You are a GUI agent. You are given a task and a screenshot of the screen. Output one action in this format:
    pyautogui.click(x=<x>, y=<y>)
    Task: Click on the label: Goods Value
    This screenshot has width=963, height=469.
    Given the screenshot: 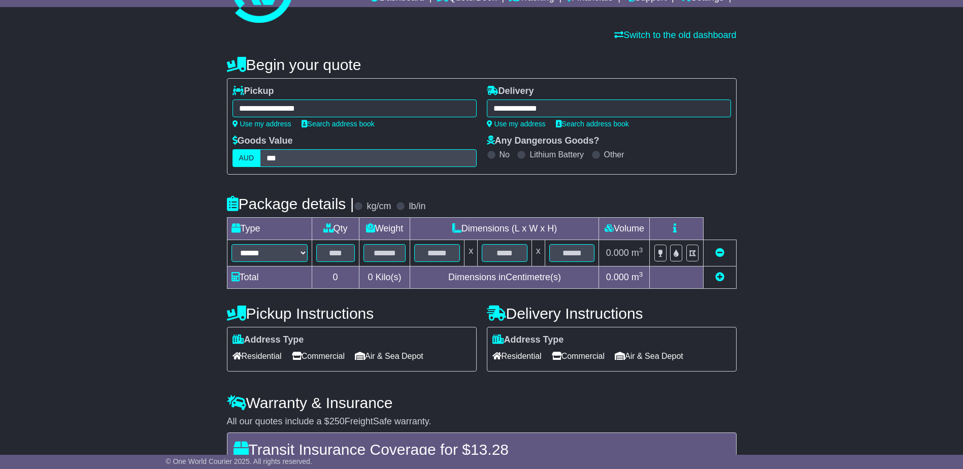 What is the action you would take?
    pyautogui.click(x=263, y=141)
    